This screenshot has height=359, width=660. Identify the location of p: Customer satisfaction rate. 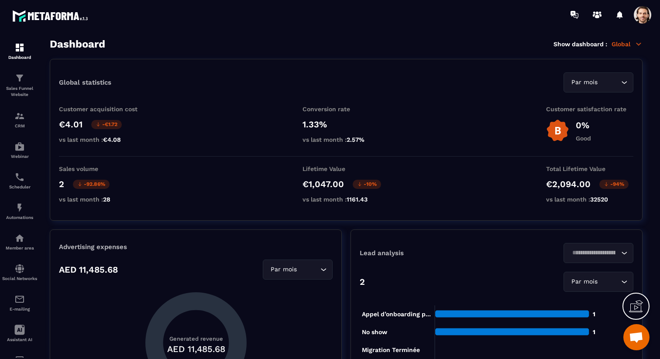
(589, 109).